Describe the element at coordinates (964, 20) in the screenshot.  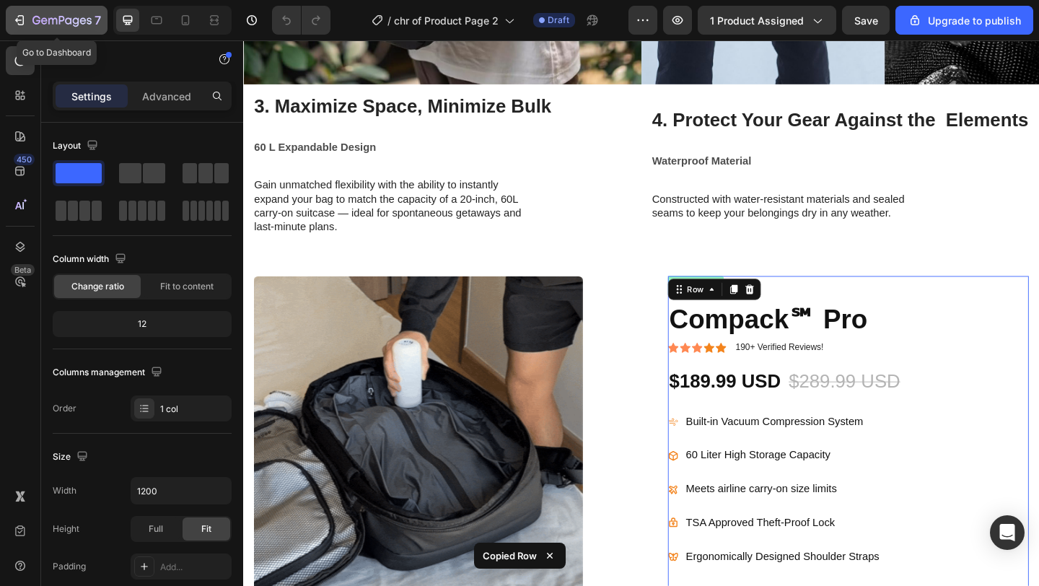
I see `div: Upgrade to publish` at that location.